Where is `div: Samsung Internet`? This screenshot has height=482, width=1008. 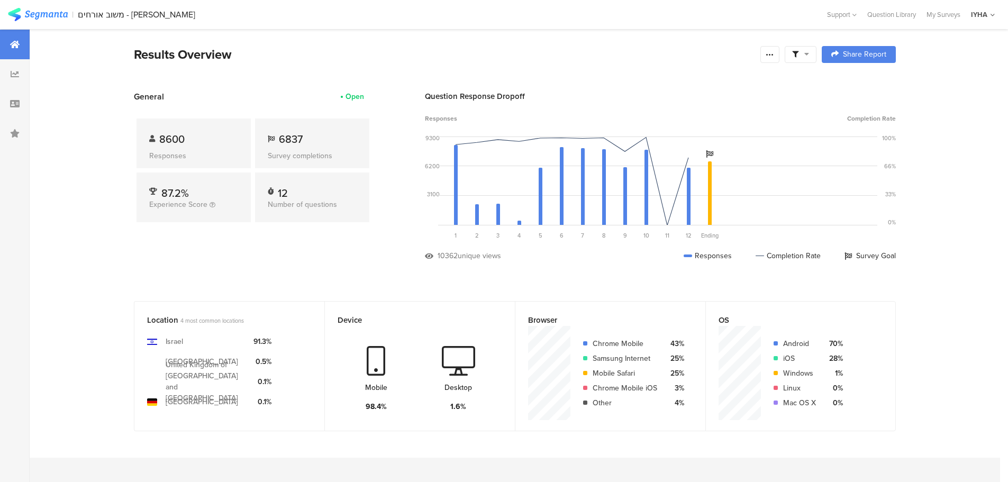 div: Samsung Internet is located at coordinates (625, 358).